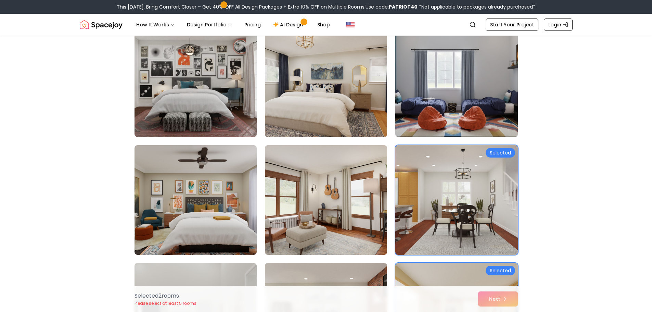 Image resolution: width=652 pixels, height=312 pixels. What do you see at coordinates (456, 82) in the screenshot?
I see `img: Room room-24` at bounding box center [456, 82].